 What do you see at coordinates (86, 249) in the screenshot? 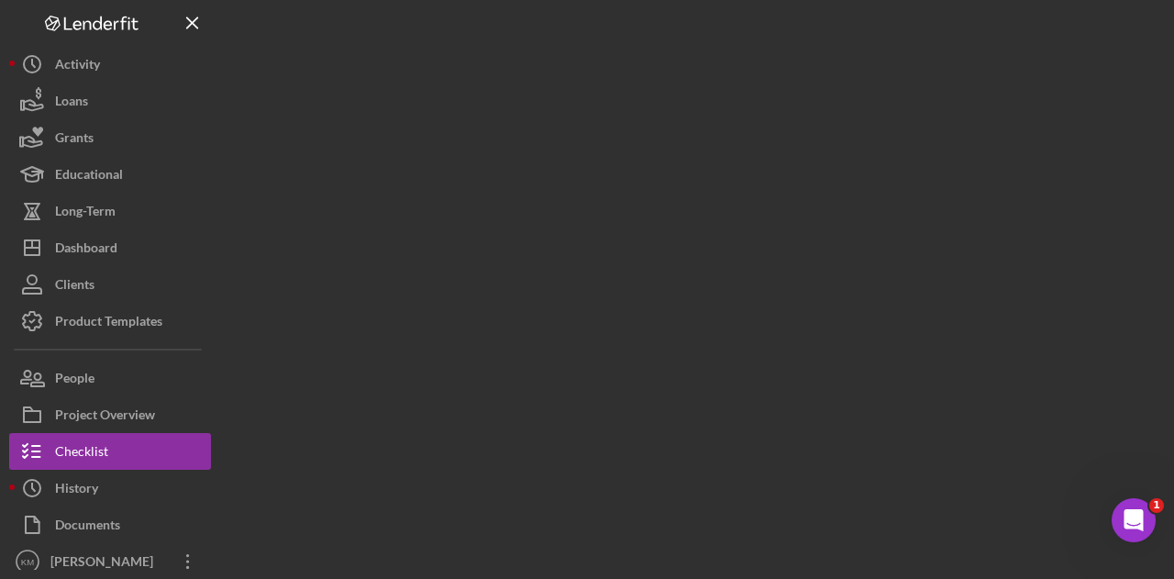
I see `div: Dashboard` at bounding box center [86, 249].